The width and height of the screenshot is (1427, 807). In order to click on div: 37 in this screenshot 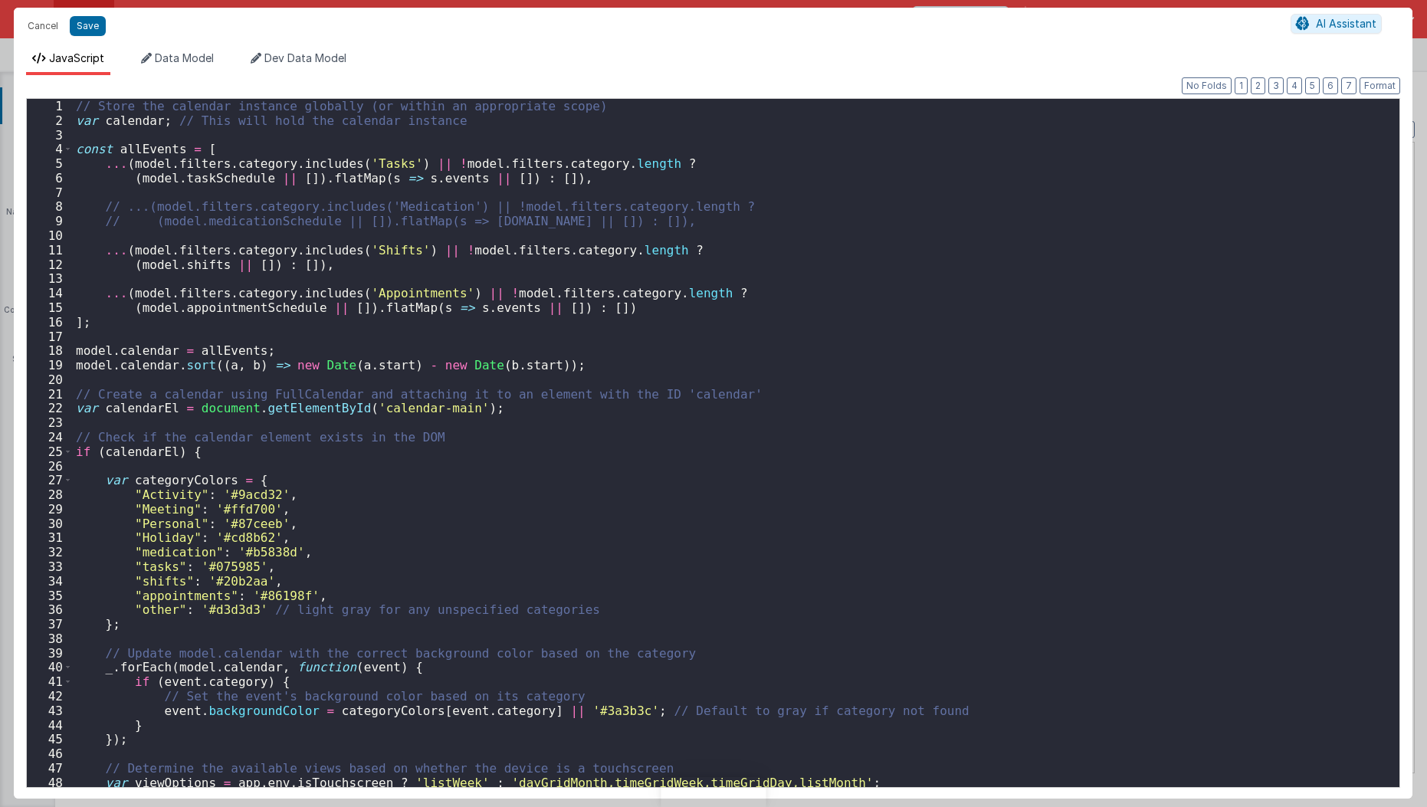, I will do `click(50, 624)`.